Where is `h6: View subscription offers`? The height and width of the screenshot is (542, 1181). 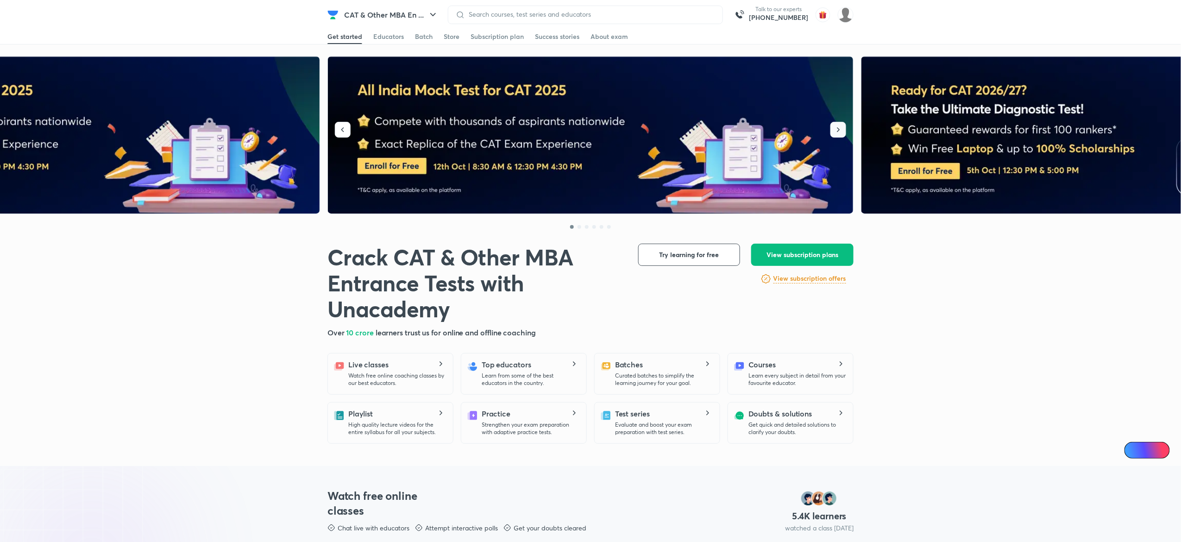
h6: View subscription offers is located at coordinates (810, 278).